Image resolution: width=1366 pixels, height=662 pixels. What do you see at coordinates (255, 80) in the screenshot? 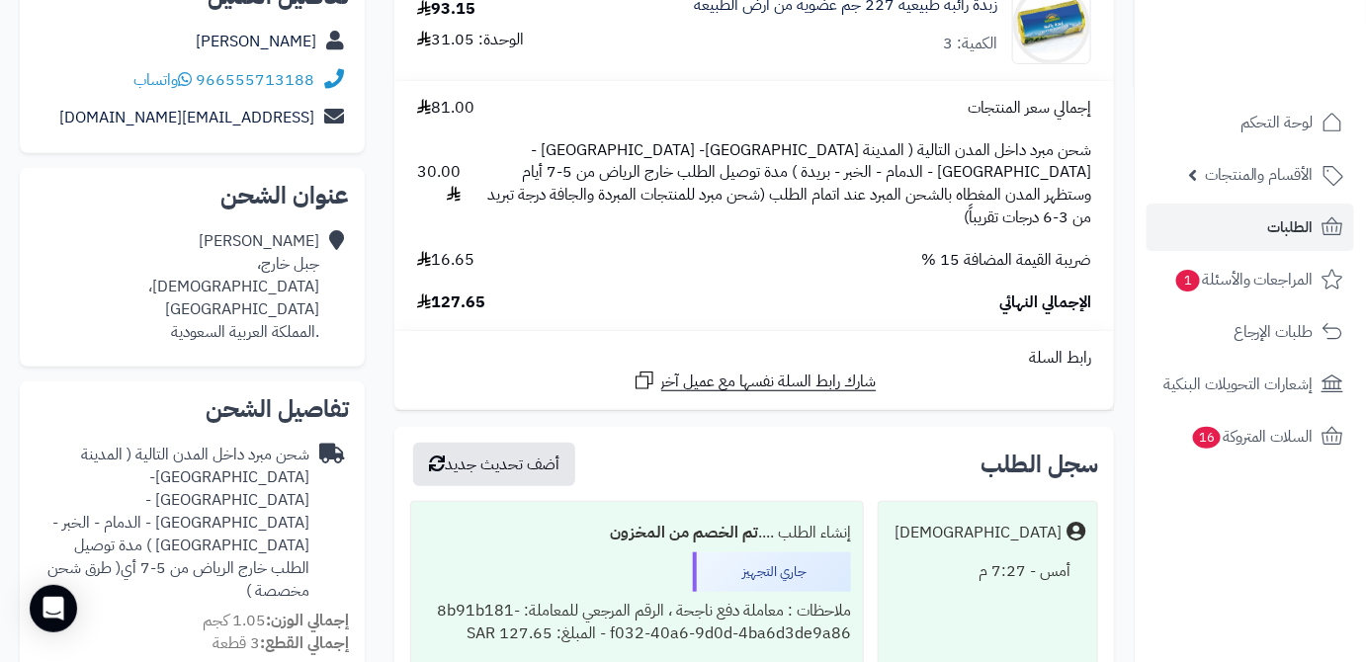
I see `a: 966555713188` at bounding box center [255, 80].